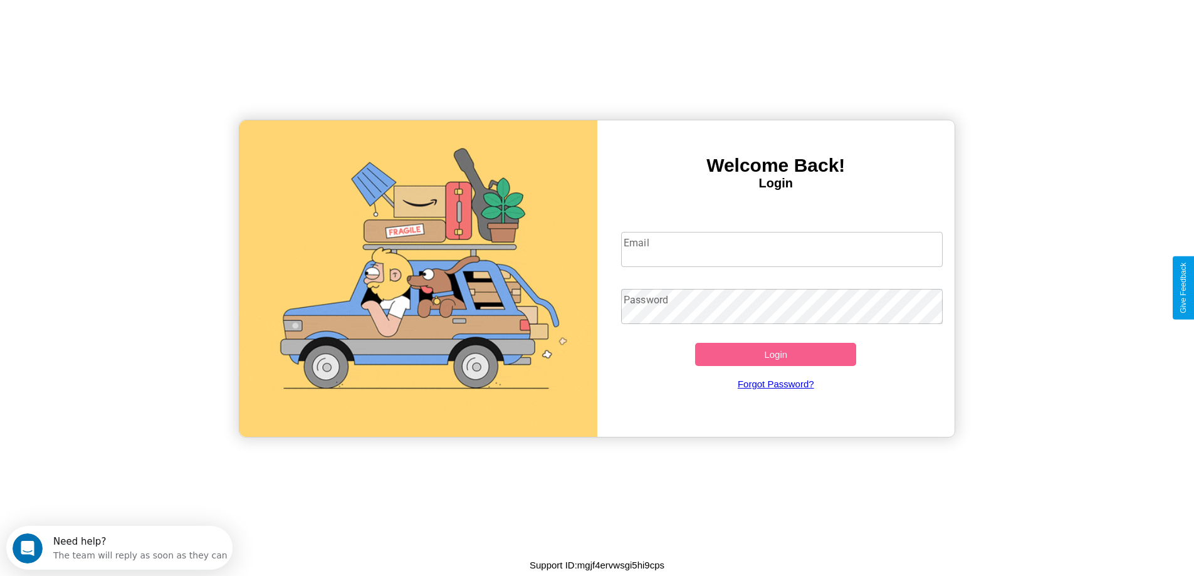 This screenshot has height=576, width=1194. I want to click on a: Forgot Password?, so click(775, 384).